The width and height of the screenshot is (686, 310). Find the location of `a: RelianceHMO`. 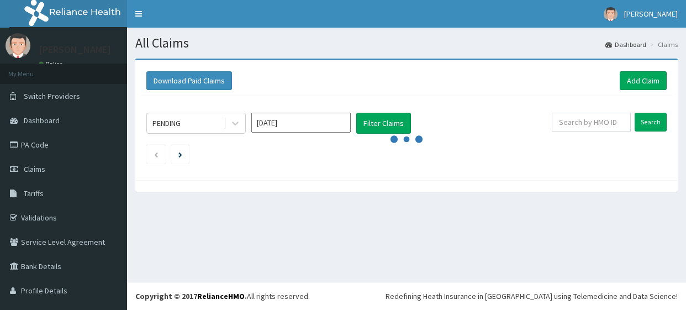

a: RelianceHMO is located at coordinates (221, 296).